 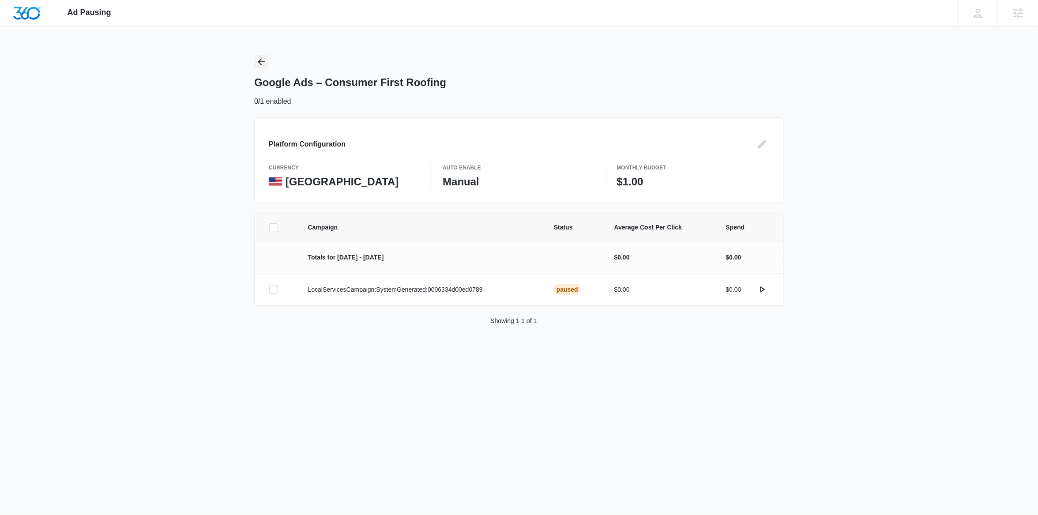 I want to click on button: Back, so click(x=261, y=62).